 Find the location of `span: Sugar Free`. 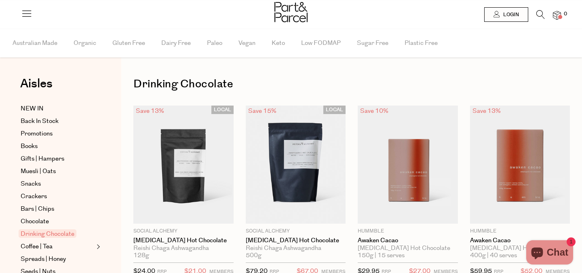

span: Sugar Free is located at coordinates (372, 43).